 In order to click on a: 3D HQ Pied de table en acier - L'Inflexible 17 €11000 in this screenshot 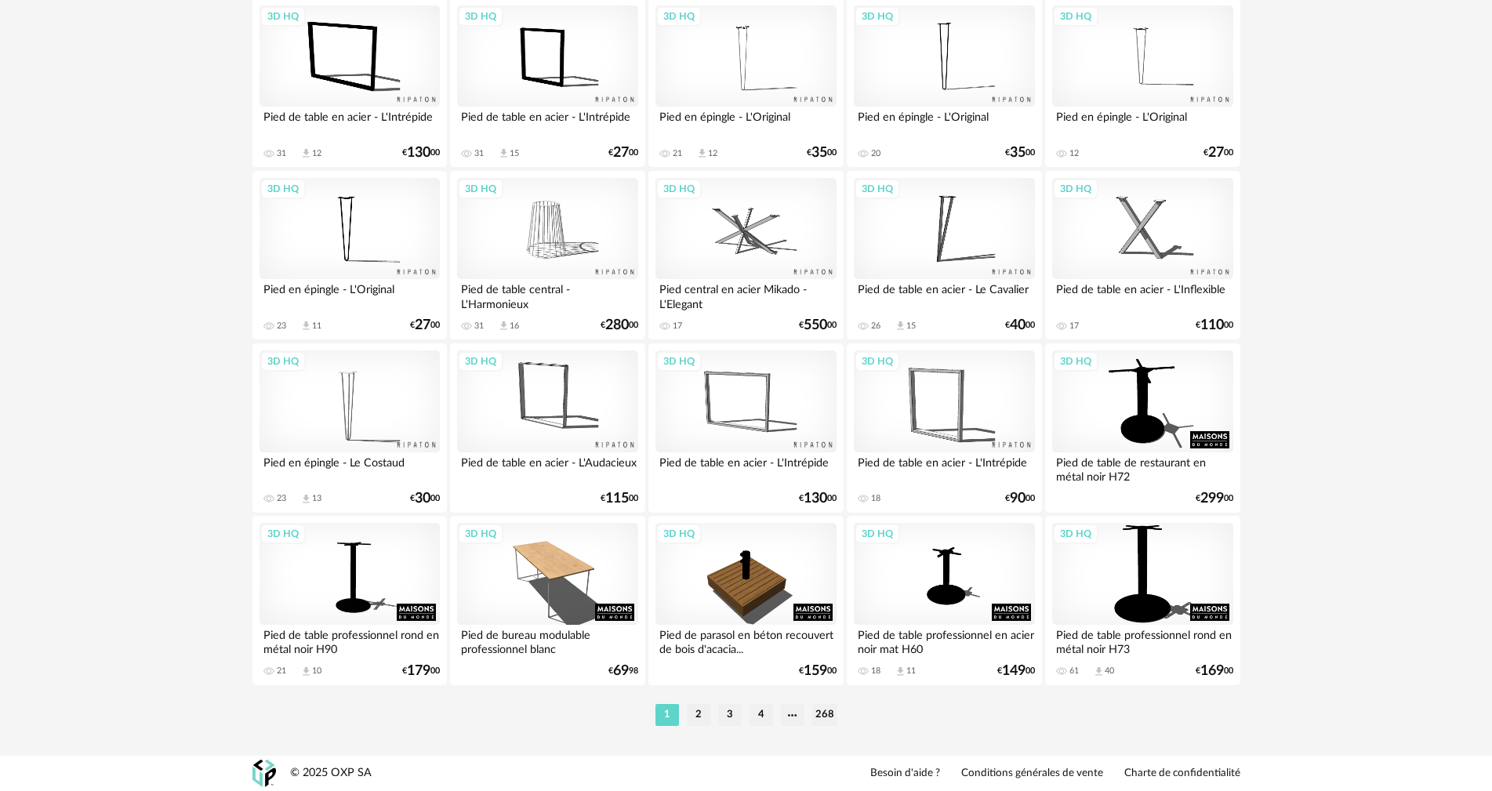, I will do `click(1142, 256)`.